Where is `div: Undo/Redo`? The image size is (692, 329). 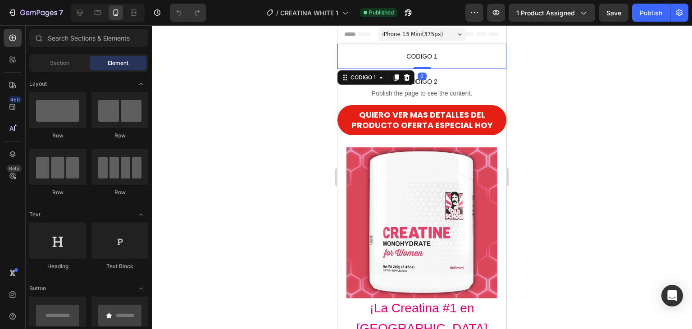 div: Undo/Redo is located at coordinates (188, 13).